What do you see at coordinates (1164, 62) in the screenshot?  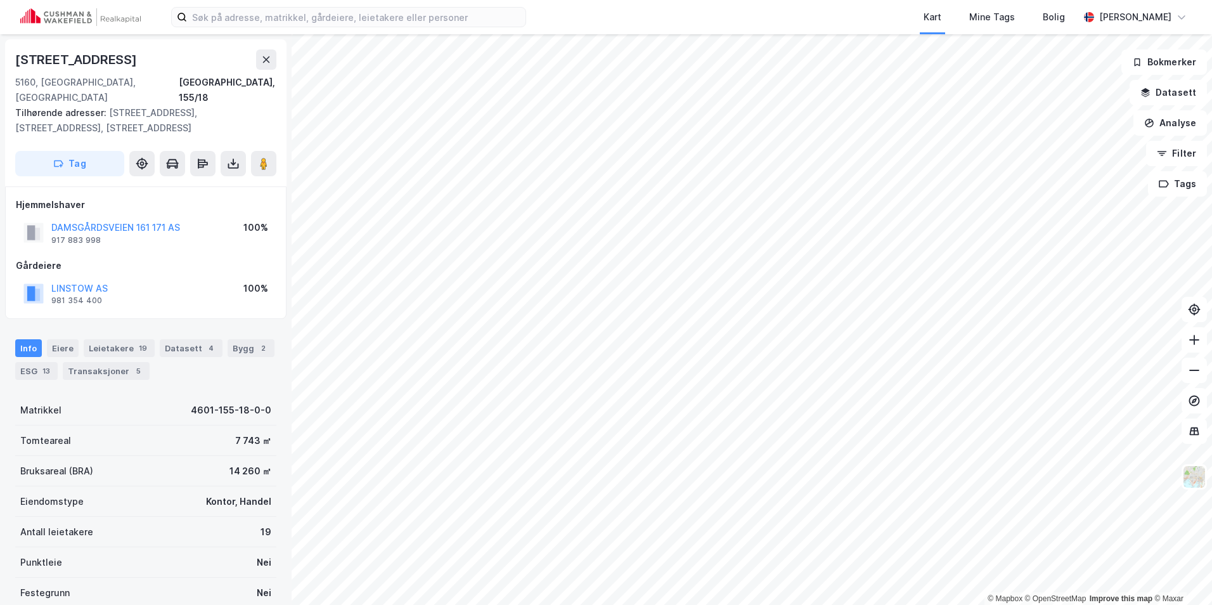 I see `button: Bokmerker` at bounding box center [1164, 62].